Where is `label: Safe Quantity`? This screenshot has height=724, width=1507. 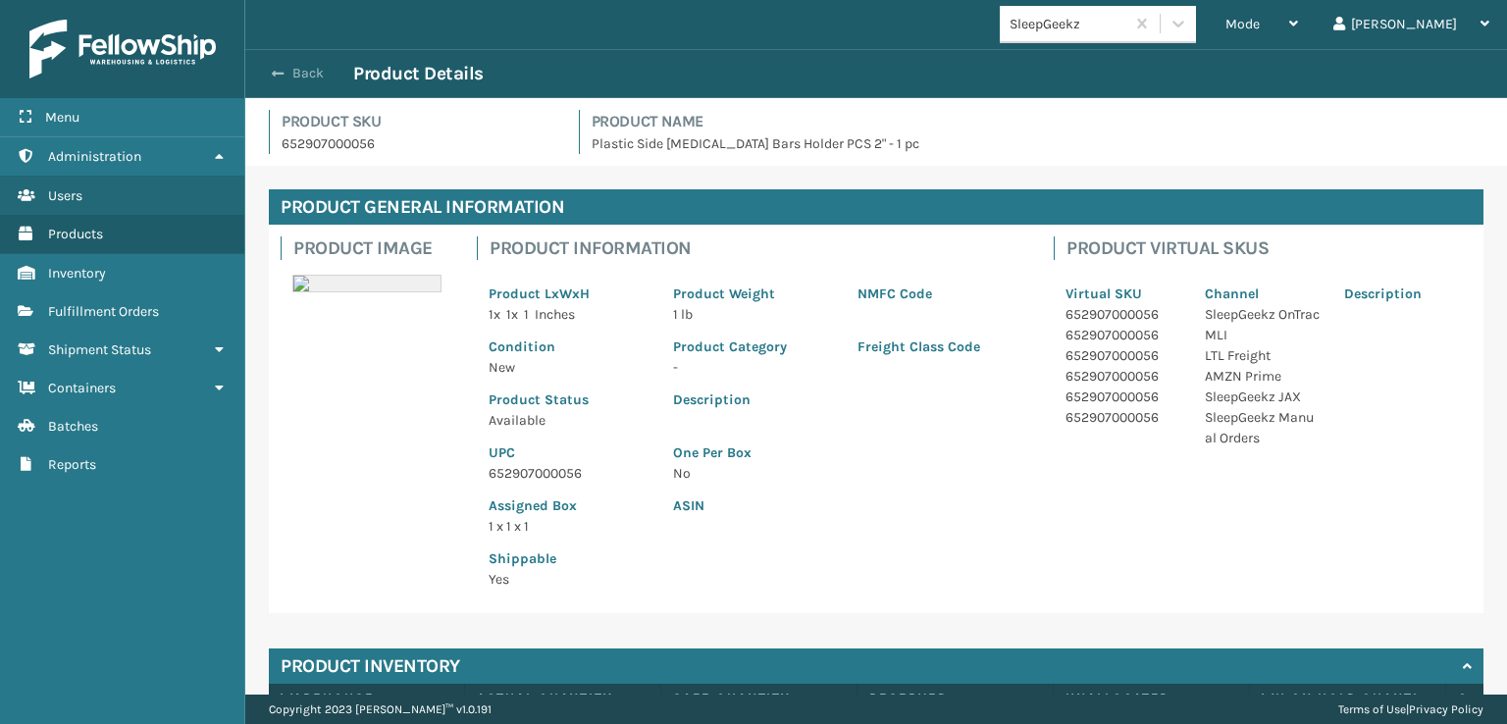 label: Safe Quantity is located at coordinates (758, 699).